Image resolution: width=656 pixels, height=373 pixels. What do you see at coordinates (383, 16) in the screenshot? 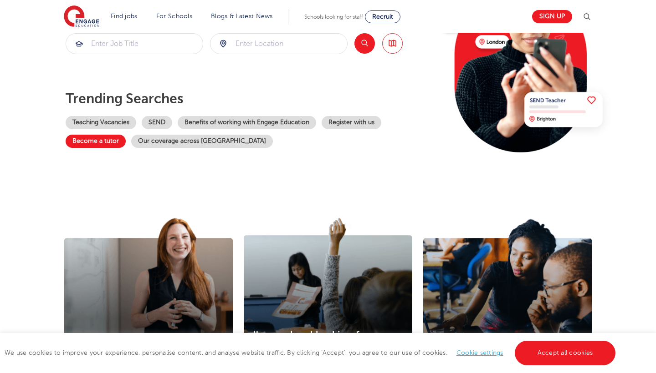
I see `span: Recruit` at bounding box center [383, 16].